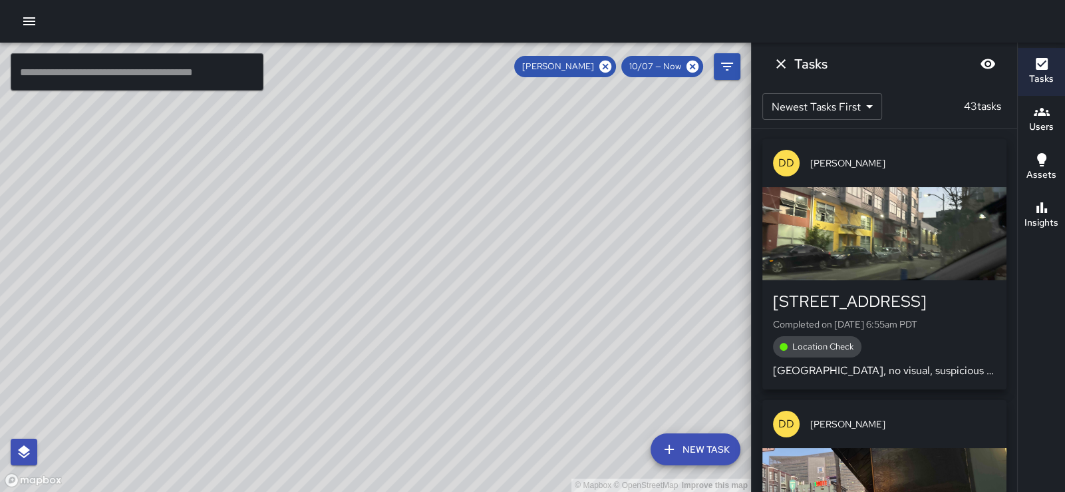  Describe the element at coordinates (1041, 168) in the screenshot. I see `button: Assets` at that location.